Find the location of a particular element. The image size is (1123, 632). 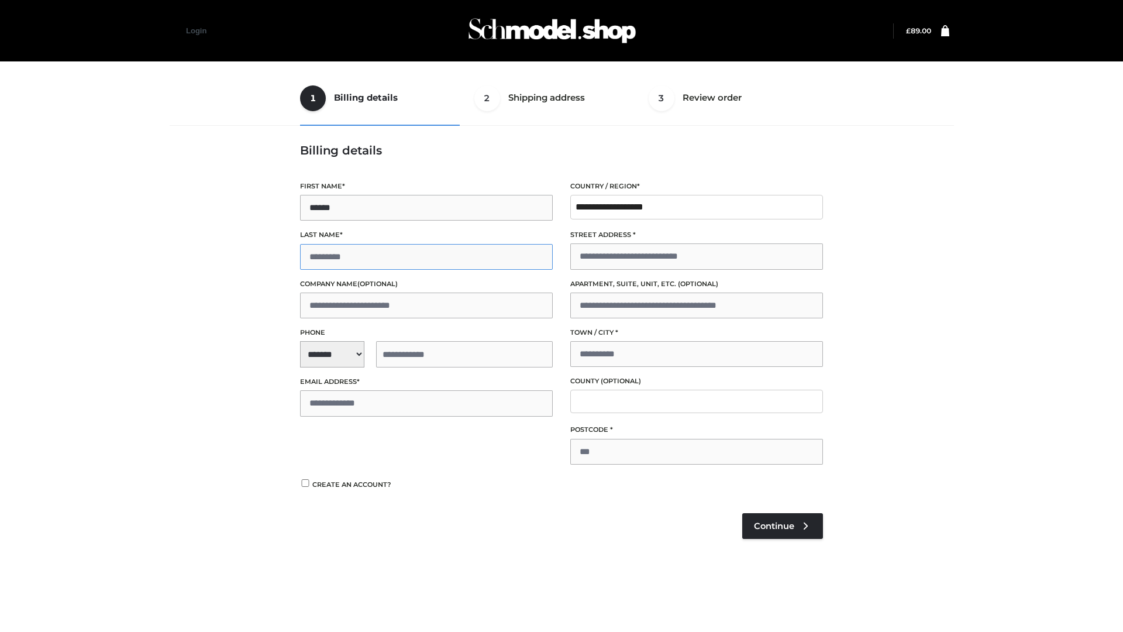

label: Phone is located at coordinates (426, 332).